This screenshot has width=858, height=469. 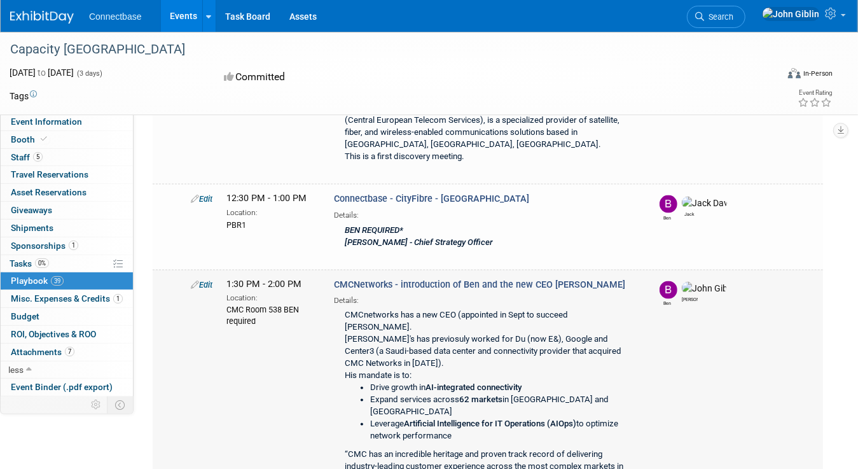 What do you see at coordinates (57, 281) in the screenshot?
I see `span: 39` at bounding box center [57, 281].